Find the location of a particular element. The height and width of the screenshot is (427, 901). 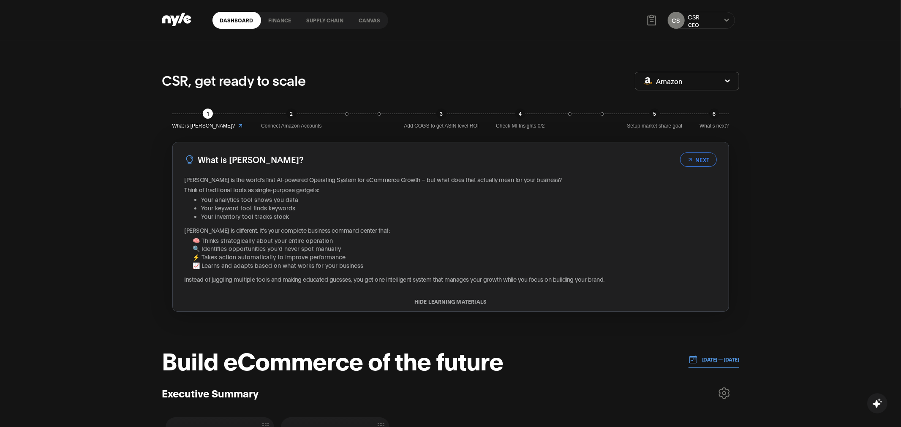

div: 3 is located at coordinates (441, 114).